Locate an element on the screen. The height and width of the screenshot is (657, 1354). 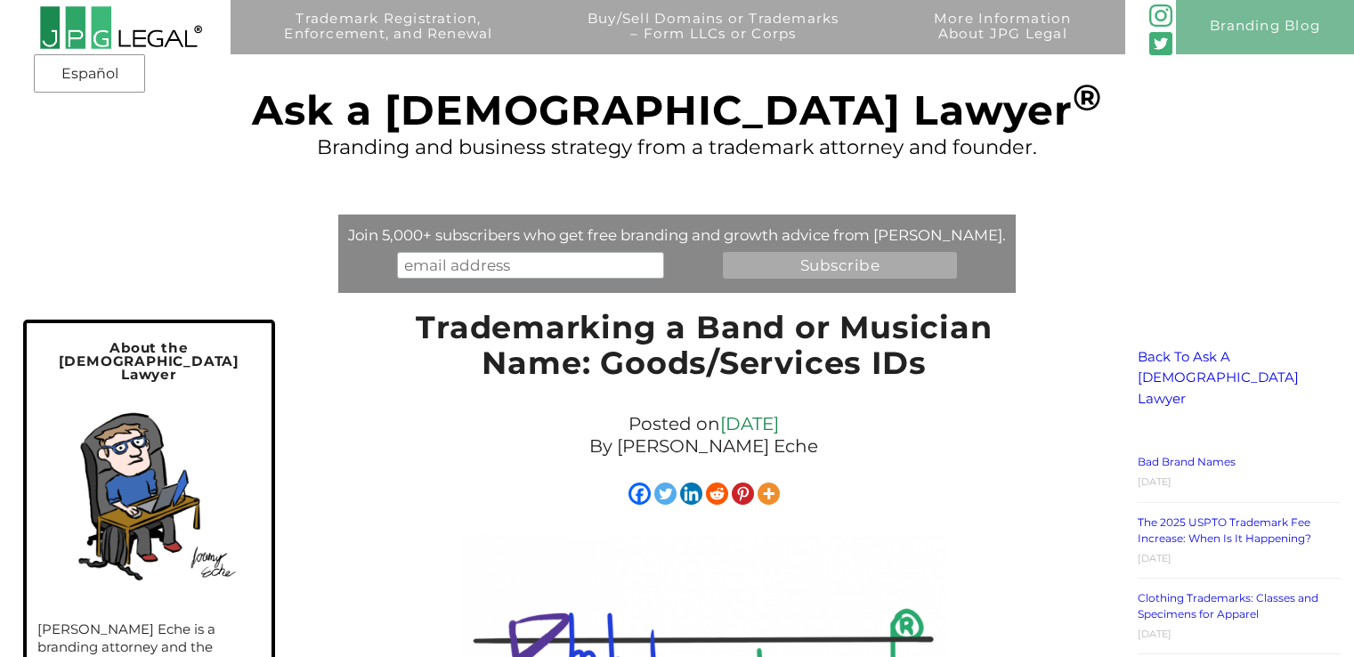
a: Español is located at coordinates (89, 74).